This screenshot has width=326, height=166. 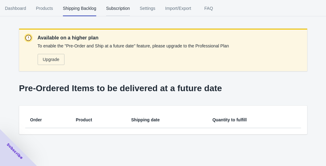 I want to click on p: Available on a higher plan, so click(x=133, y=38).